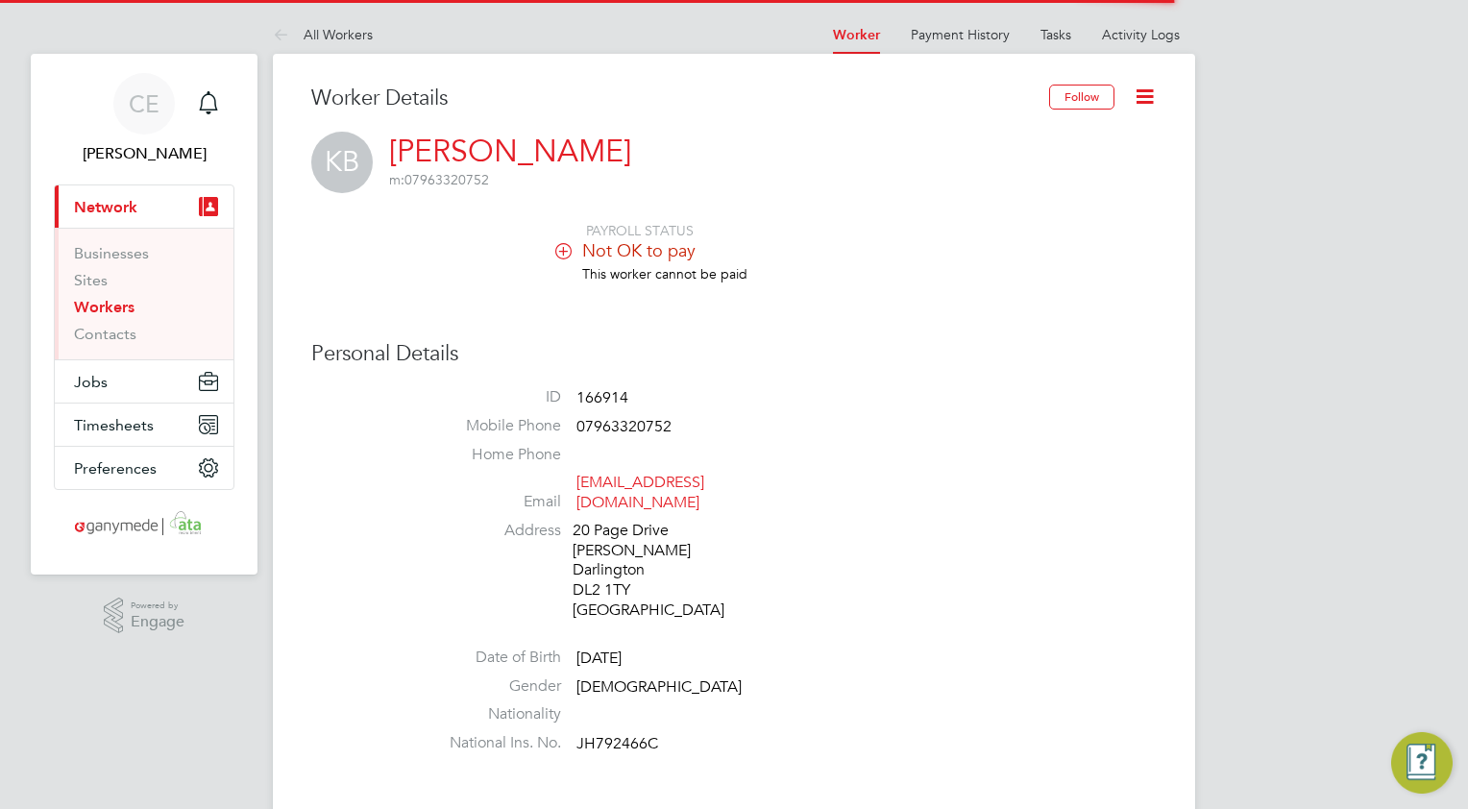 The width and height of the screenshot is (1468, 809). What do you see at coordinates (494, 657) in the screenshot?
I see `label: Date of Birth` at bounding box center [494, 657].